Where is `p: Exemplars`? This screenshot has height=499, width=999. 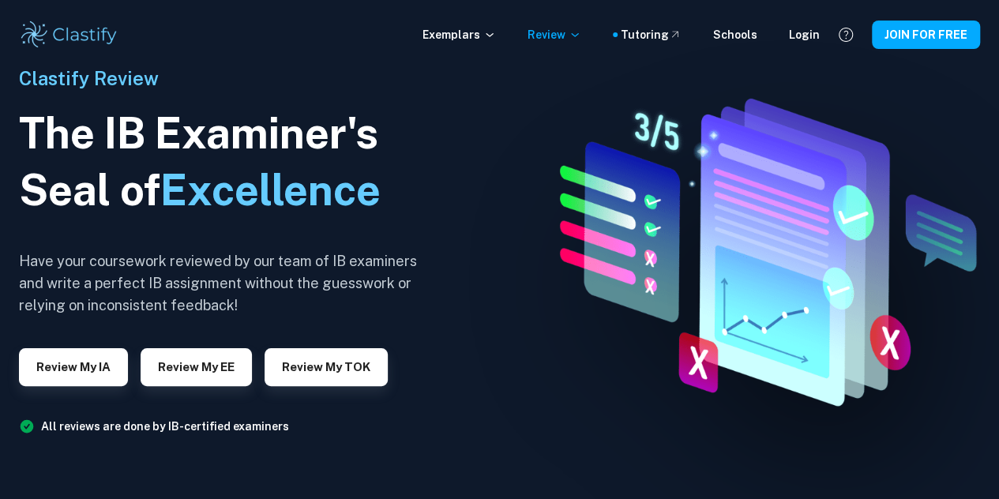 p: Exemplars is located at coordinates (459, 35).